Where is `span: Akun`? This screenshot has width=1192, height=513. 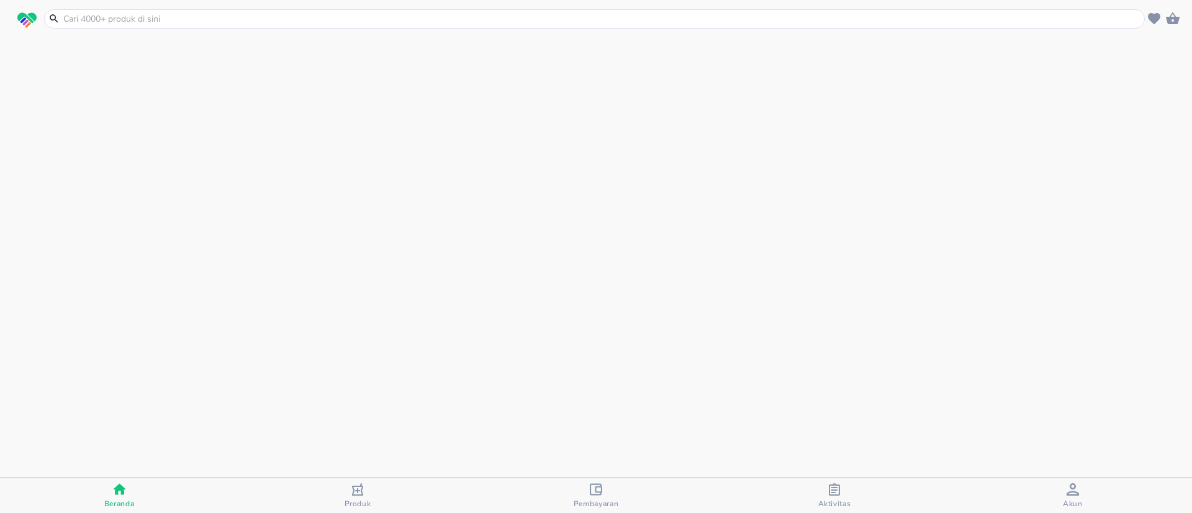 span: Akun is located at coordinates (1073, 504).